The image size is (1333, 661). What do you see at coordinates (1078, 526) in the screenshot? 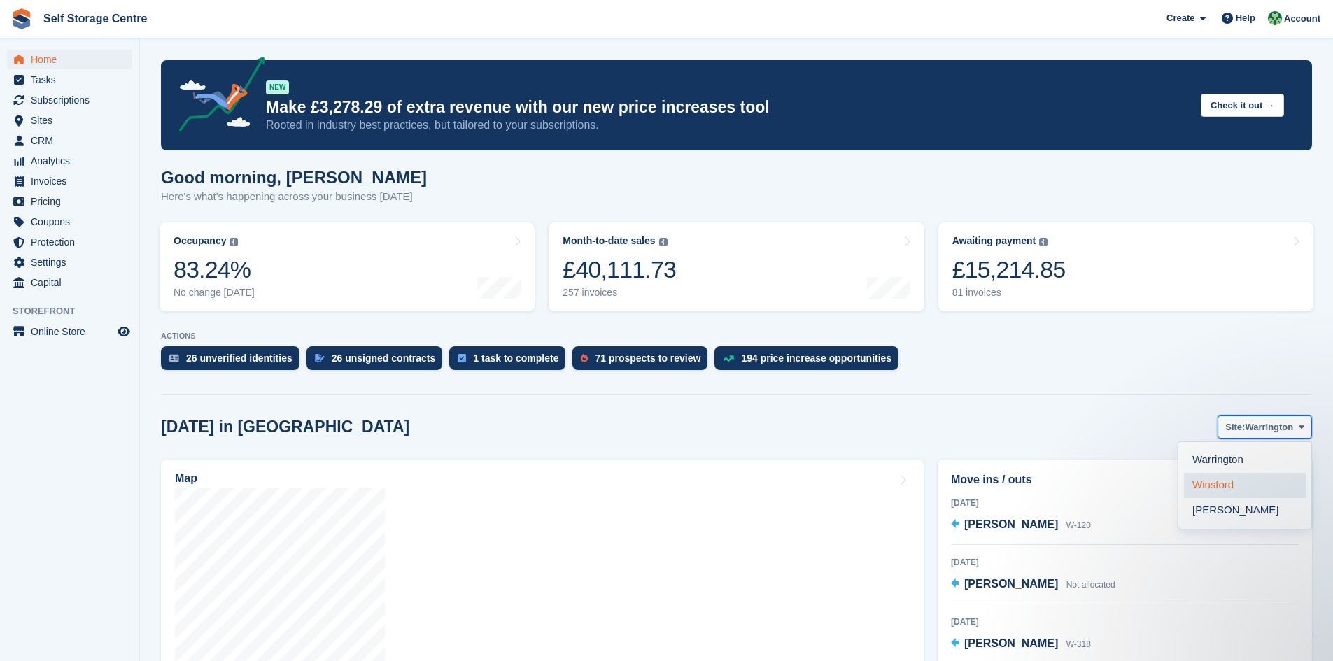
I see `span: W-120` at bounding box center [1078, 526].